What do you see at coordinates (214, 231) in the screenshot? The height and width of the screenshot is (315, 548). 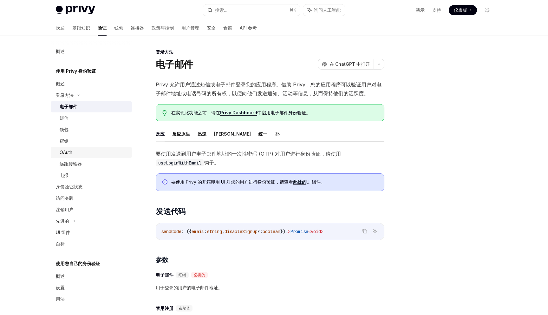 I see `span: string` at bounding box center [214, 231].